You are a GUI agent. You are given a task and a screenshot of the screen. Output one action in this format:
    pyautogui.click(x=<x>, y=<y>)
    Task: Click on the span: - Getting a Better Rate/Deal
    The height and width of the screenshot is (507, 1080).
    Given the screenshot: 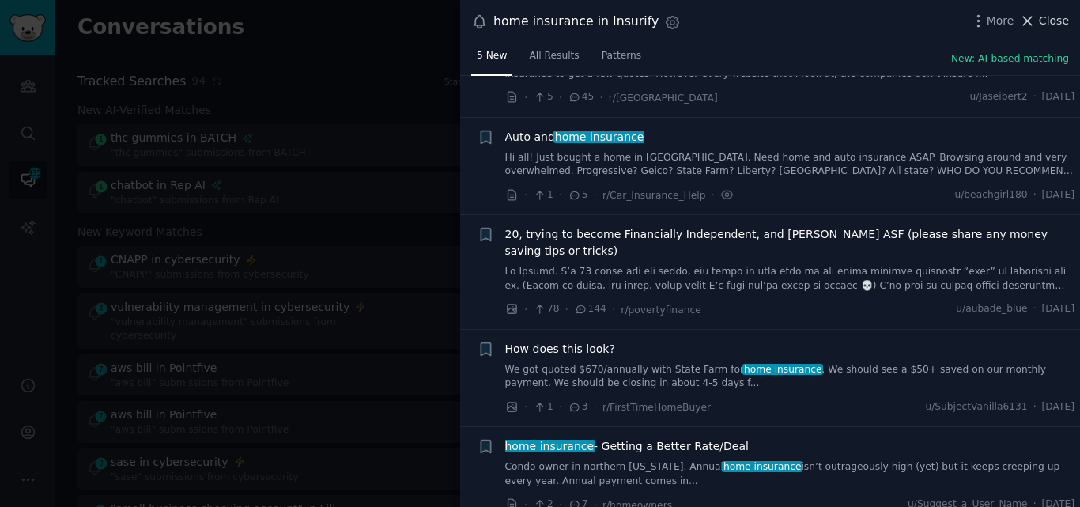 What is the action you would take?
    pyautogui.click(x=627, y=446)
    